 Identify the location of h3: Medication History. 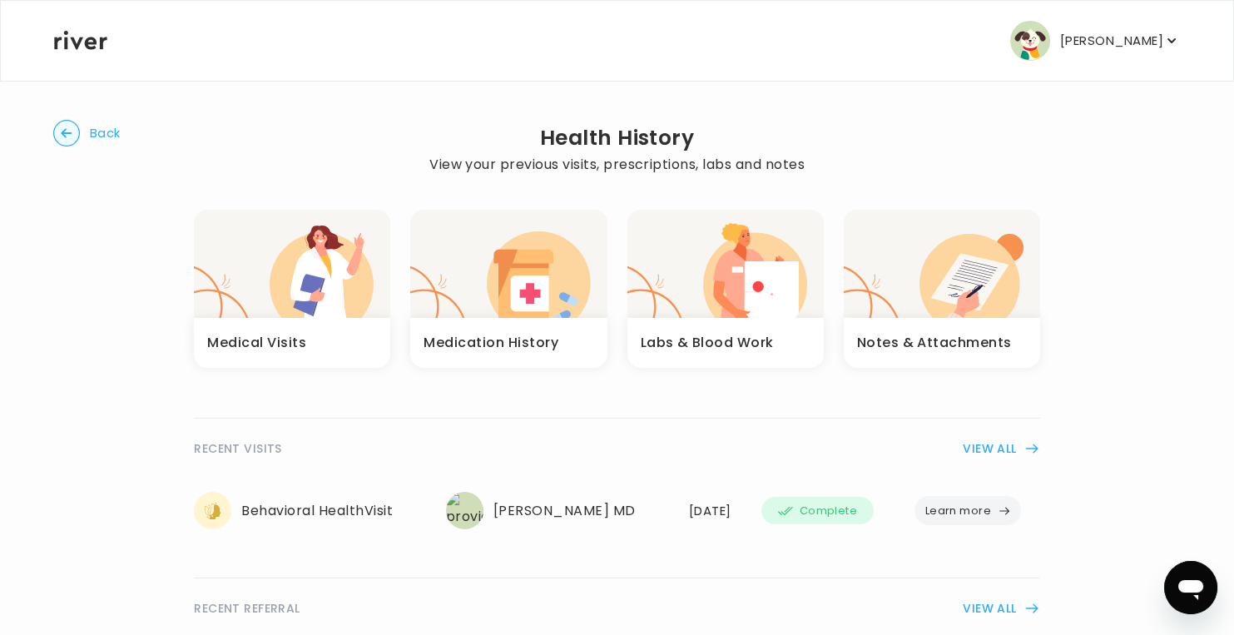
(491, 343).